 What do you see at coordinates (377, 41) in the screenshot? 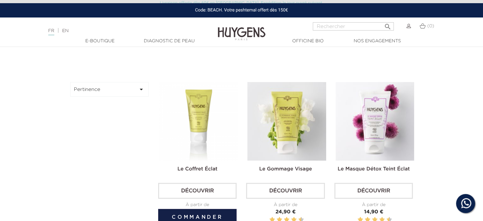
I see `a: Nos engagements` at bounding box center [377, 41].